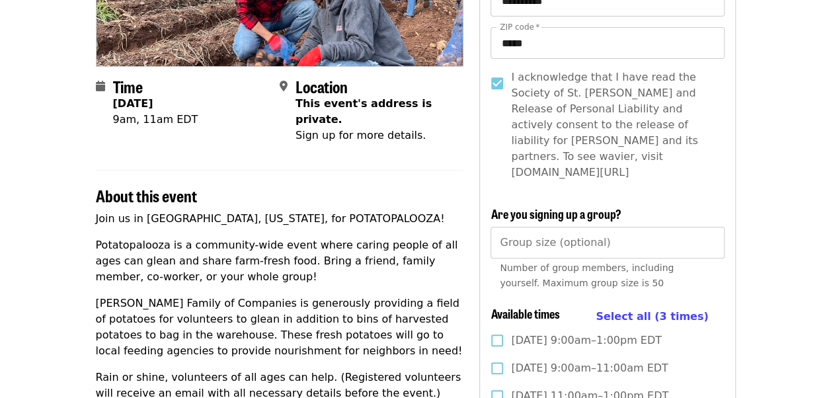 The width and height of the screenshot is (831, 398). I want to click on span: Sign up for more details., so click(360, 135).